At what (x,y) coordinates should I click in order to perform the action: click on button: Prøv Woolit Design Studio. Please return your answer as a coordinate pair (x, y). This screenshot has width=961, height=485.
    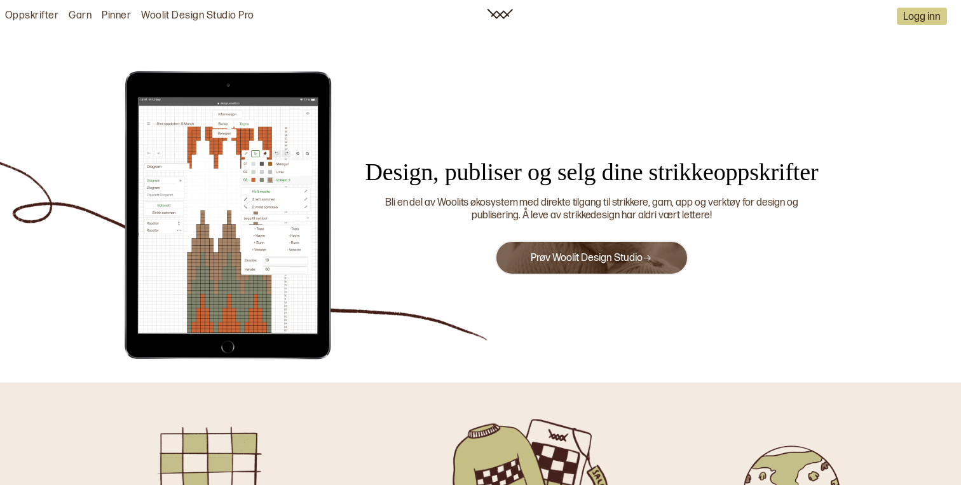
    Looking at the image, I should click on (591, 258).